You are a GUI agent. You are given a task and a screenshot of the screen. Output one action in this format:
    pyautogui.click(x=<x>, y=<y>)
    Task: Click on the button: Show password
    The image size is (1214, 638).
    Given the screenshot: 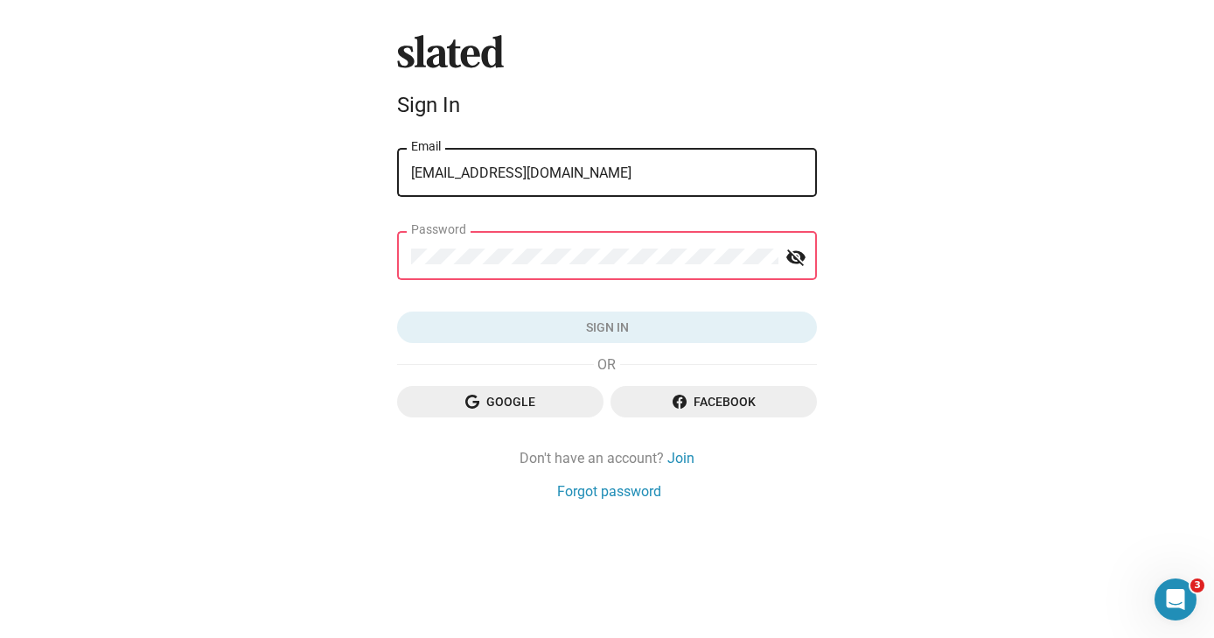 What is the action you would take?
    pyautogui.click(x=796, y=257)
    